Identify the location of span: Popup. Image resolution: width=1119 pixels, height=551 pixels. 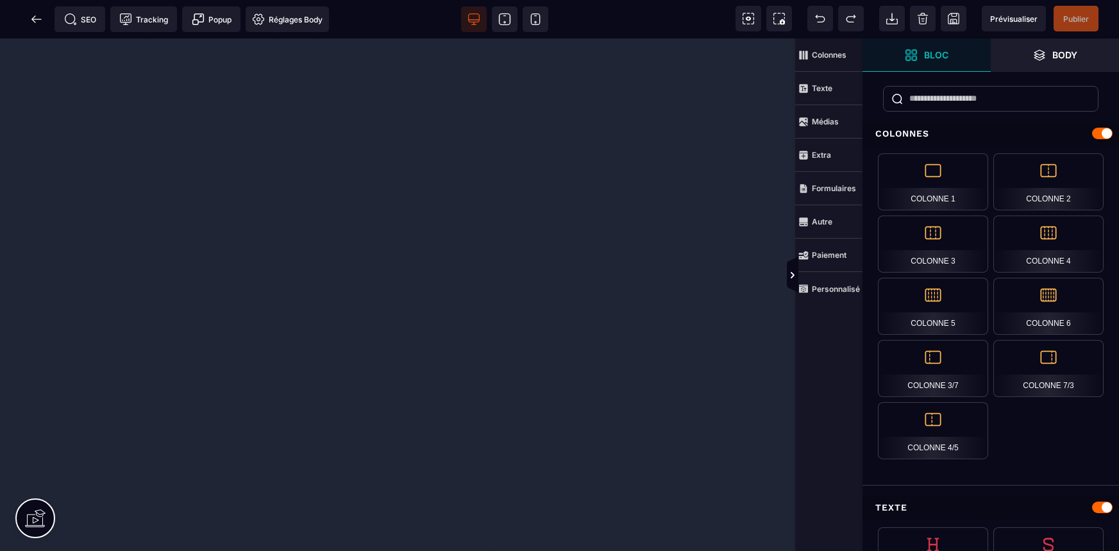
(212, 19).